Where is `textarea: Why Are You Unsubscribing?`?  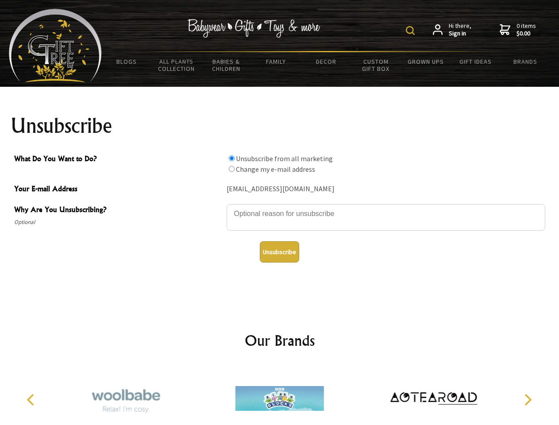 textarea: Why Are You Unsubscribing? is located at coordinates (386, 217).